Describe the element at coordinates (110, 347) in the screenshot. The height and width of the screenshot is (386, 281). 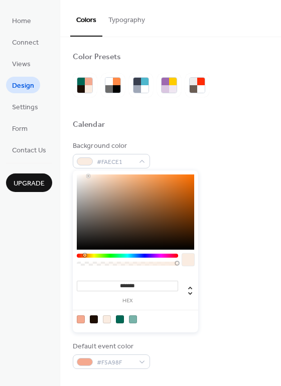
I see `div: Default event color` at that location.